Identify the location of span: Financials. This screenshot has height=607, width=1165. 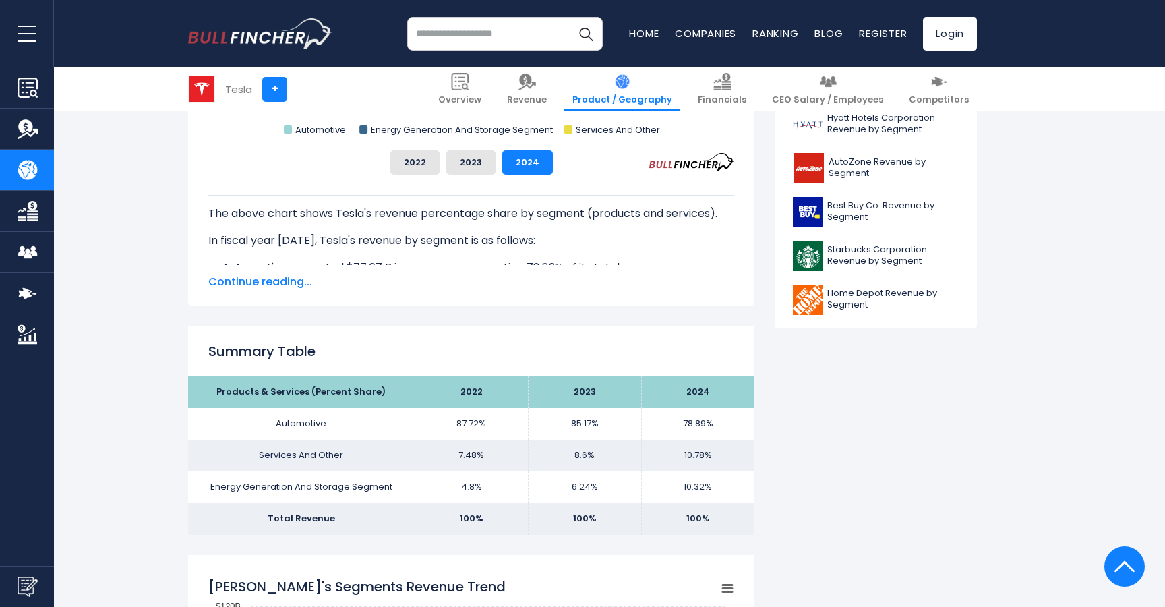
(722, 100).